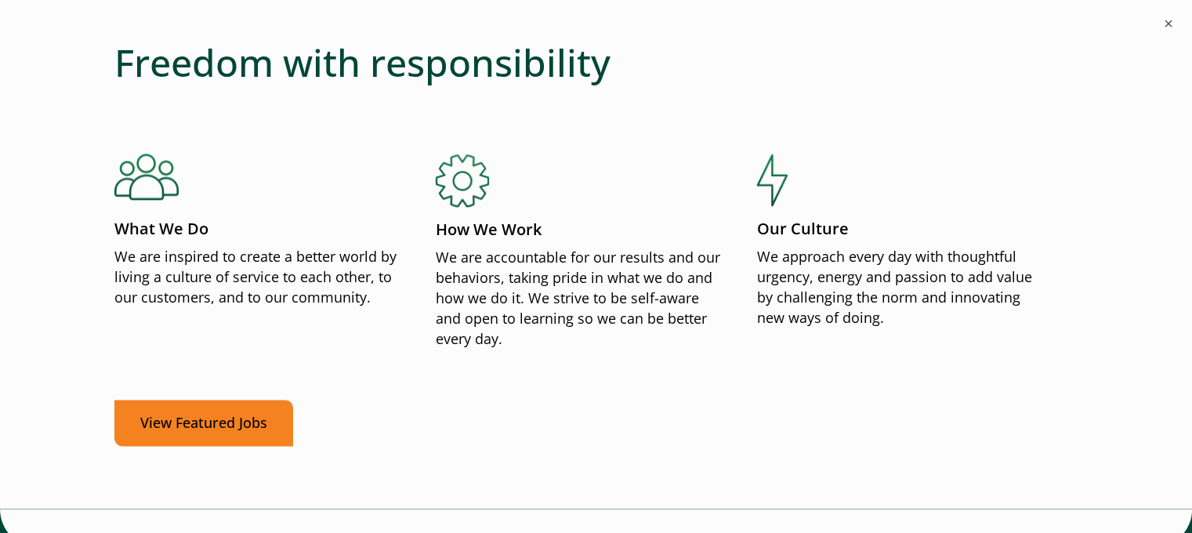 This screenshot has width=1192, height=533. Describe the element at coordinates (597, 63) in the screenshot. I see `h2: Freedom with responsibility` at that location.